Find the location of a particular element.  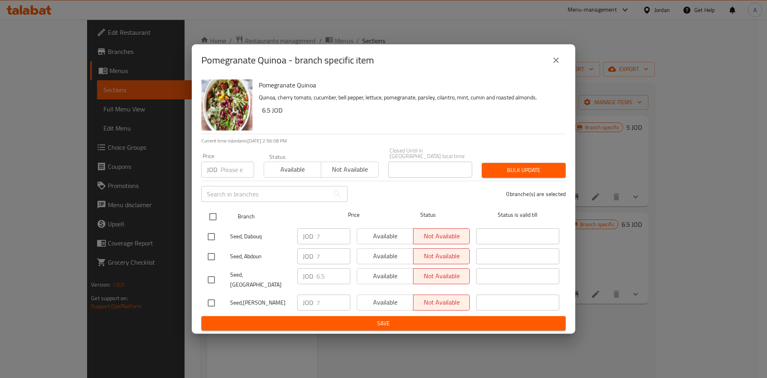

span: Available is located at coordinates (292, 169).